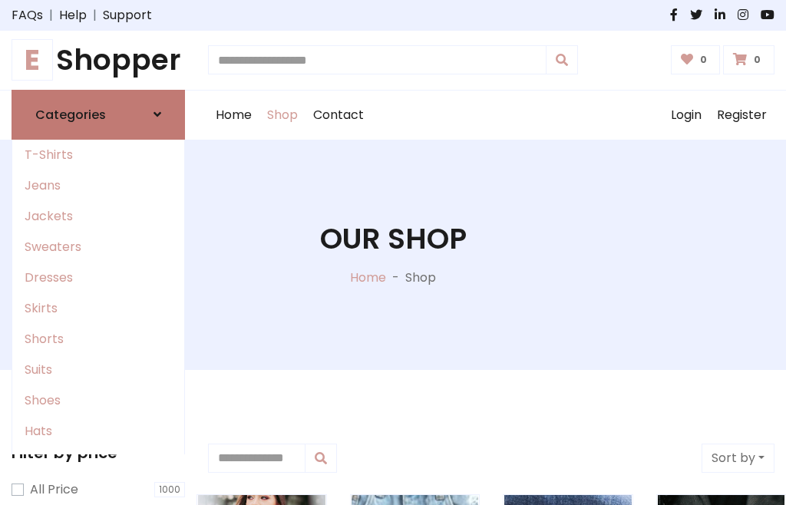 The height and width of the screenshot is (505, 786). What do you see at coordinates (98, 453) in the screenshot?
I see `h5: Filter by price` at bounding box center [98, 453].